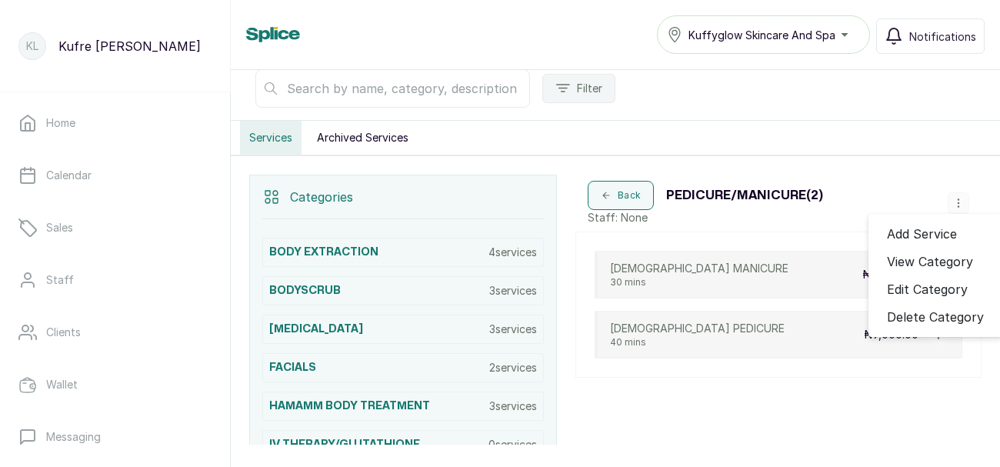 The image size is (1000, 467). Describe the element at coordinates (115, 280) in the screenshot. I see `a: Staff` at that location.